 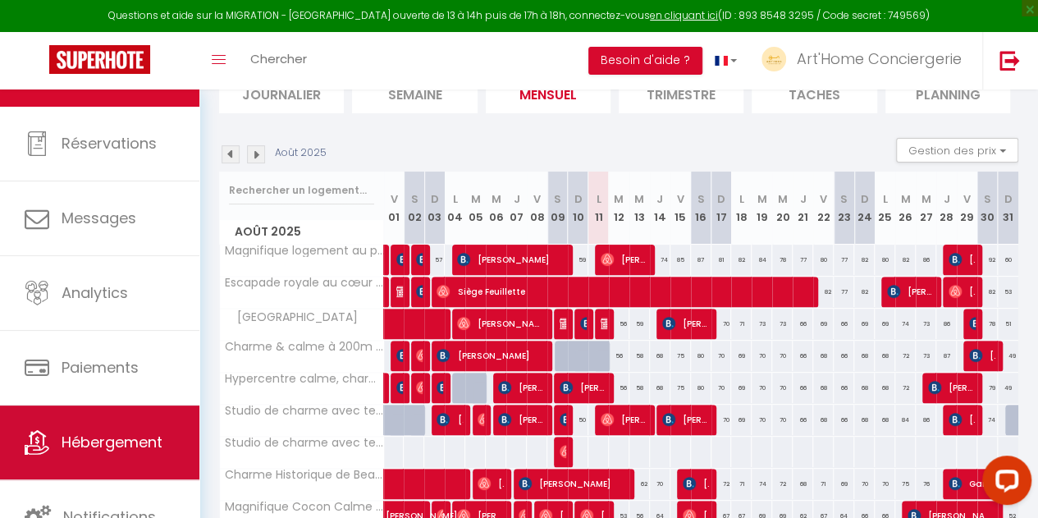 What do you see at coordinates (844, 208) in the screenshot?
I see `th: 23` at bounding box center [844, 208].